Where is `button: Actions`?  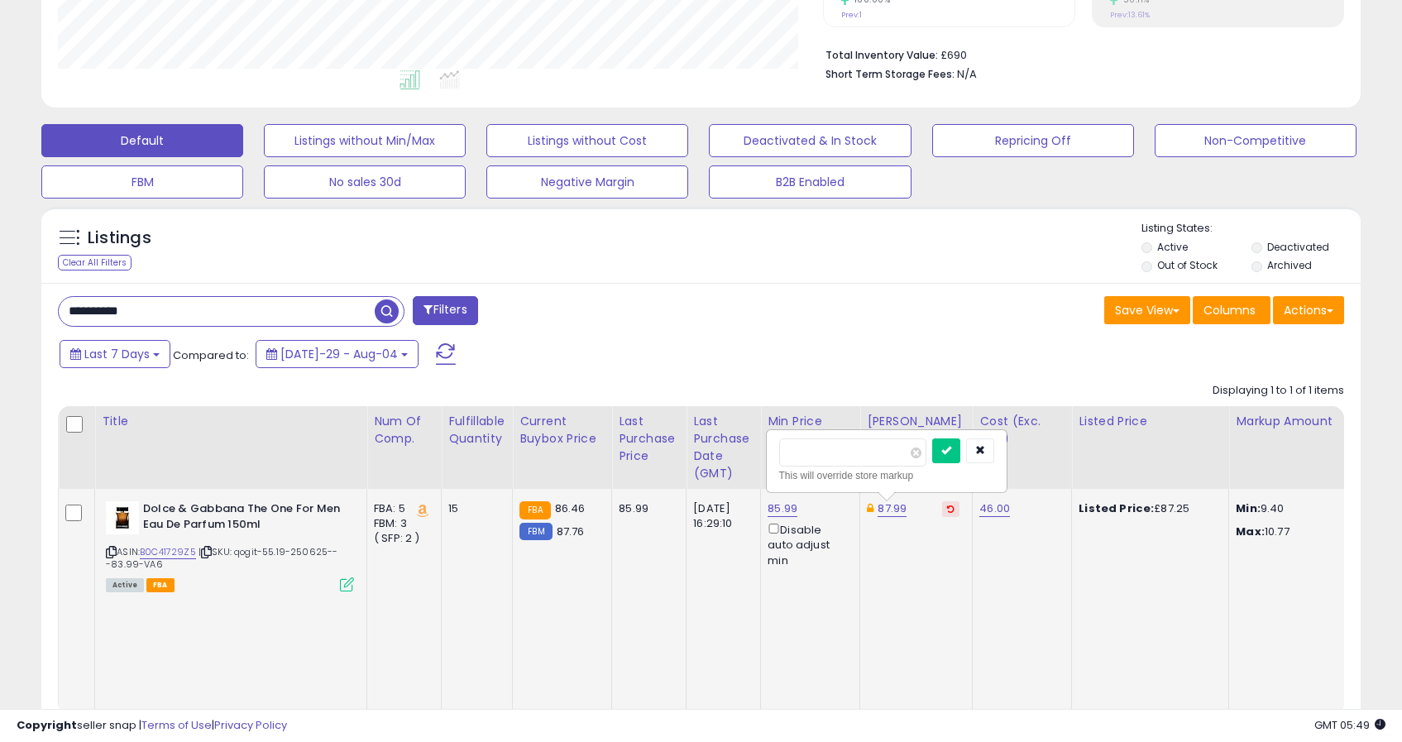
button: Actions is located at coordinates (1309, 310).